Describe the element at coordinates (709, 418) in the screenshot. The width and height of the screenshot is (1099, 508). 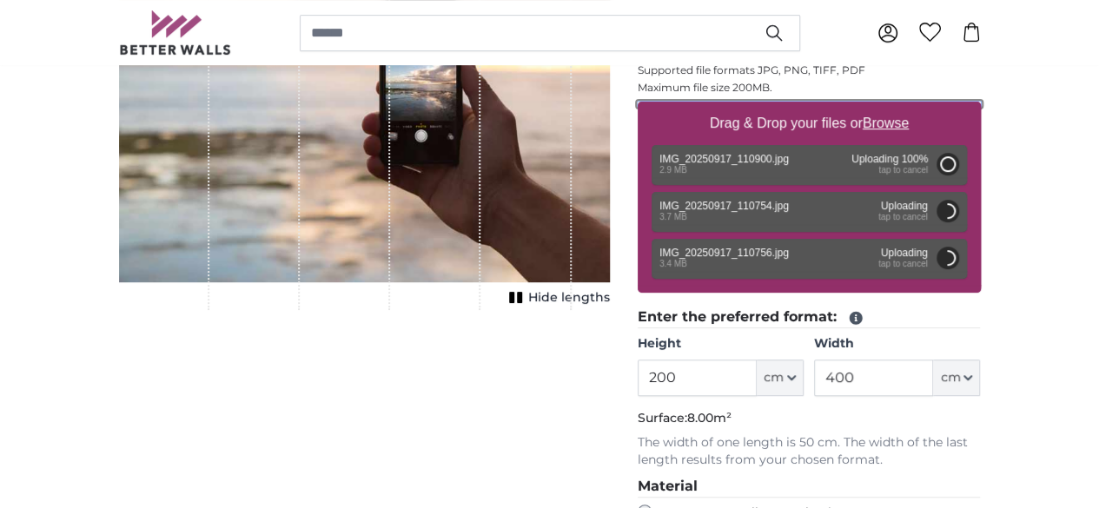
I see `span: 8.00m²` at that location.